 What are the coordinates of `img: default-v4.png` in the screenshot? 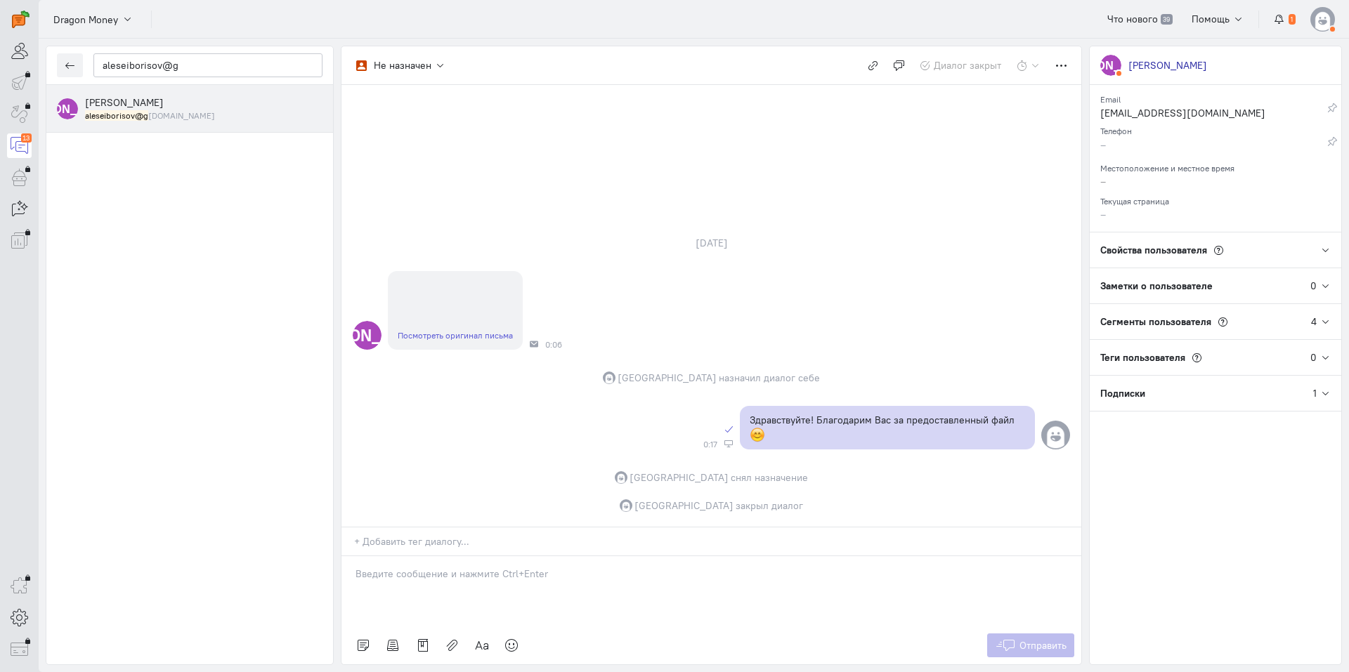 It's located at (1322, 19).